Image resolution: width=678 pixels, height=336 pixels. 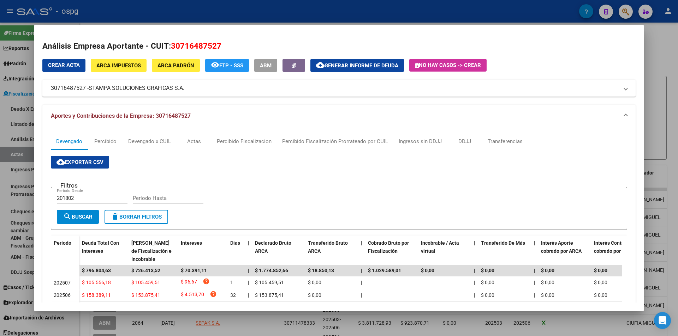 I want to click on span: 32, so click(x=233, y=295).